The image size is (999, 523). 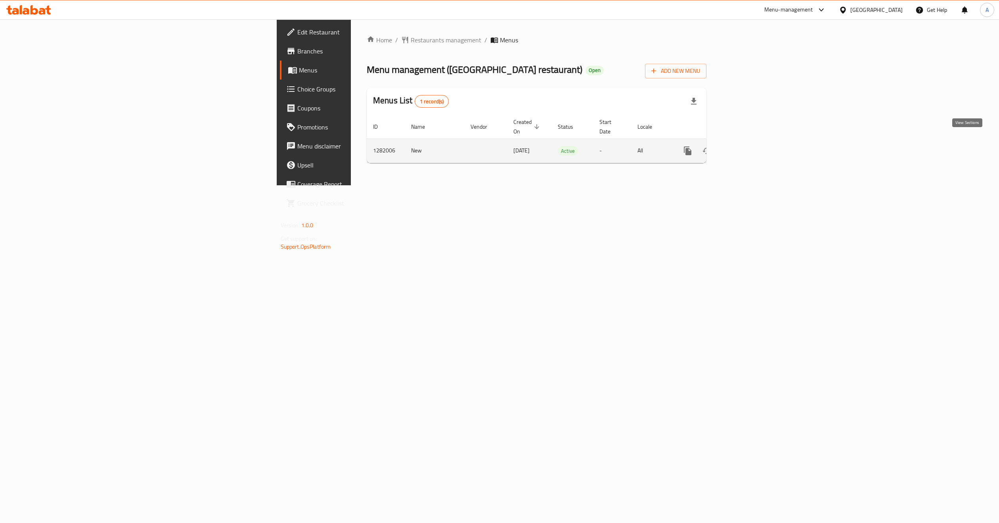 What do you see at coordinates (432, 101) in the screenshot?
I see `span: 1 record(s)` at bounding box center [432, 101].